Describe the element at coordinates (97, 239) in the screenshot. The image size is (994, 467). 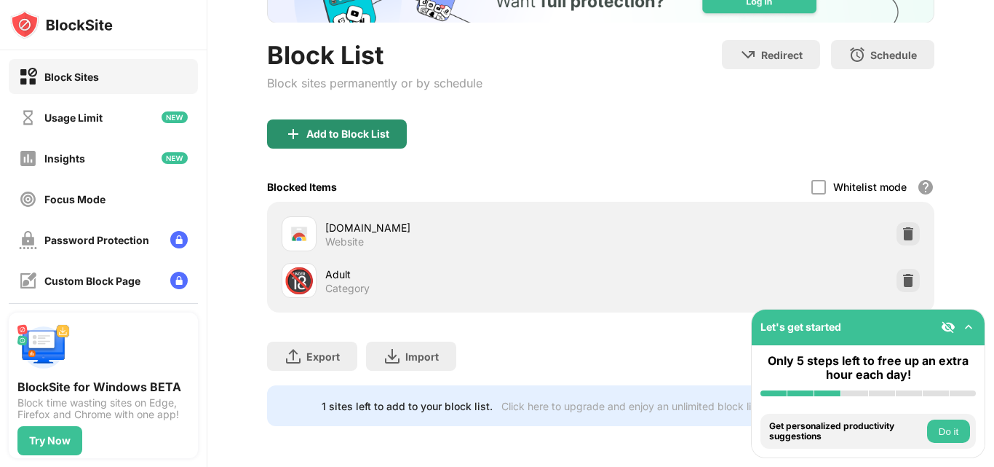
I see `div: Password Protection` at that location.